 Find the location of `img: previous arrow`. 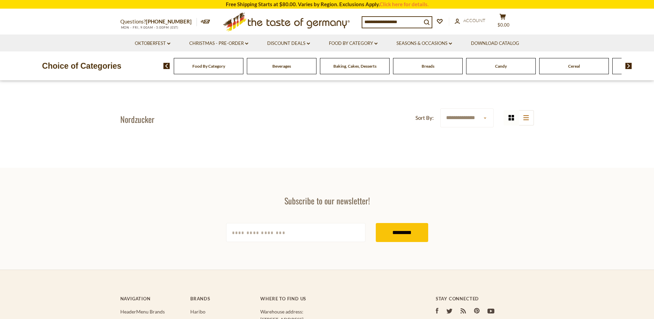

img: previous arrow is located at coordinates (167, 66).